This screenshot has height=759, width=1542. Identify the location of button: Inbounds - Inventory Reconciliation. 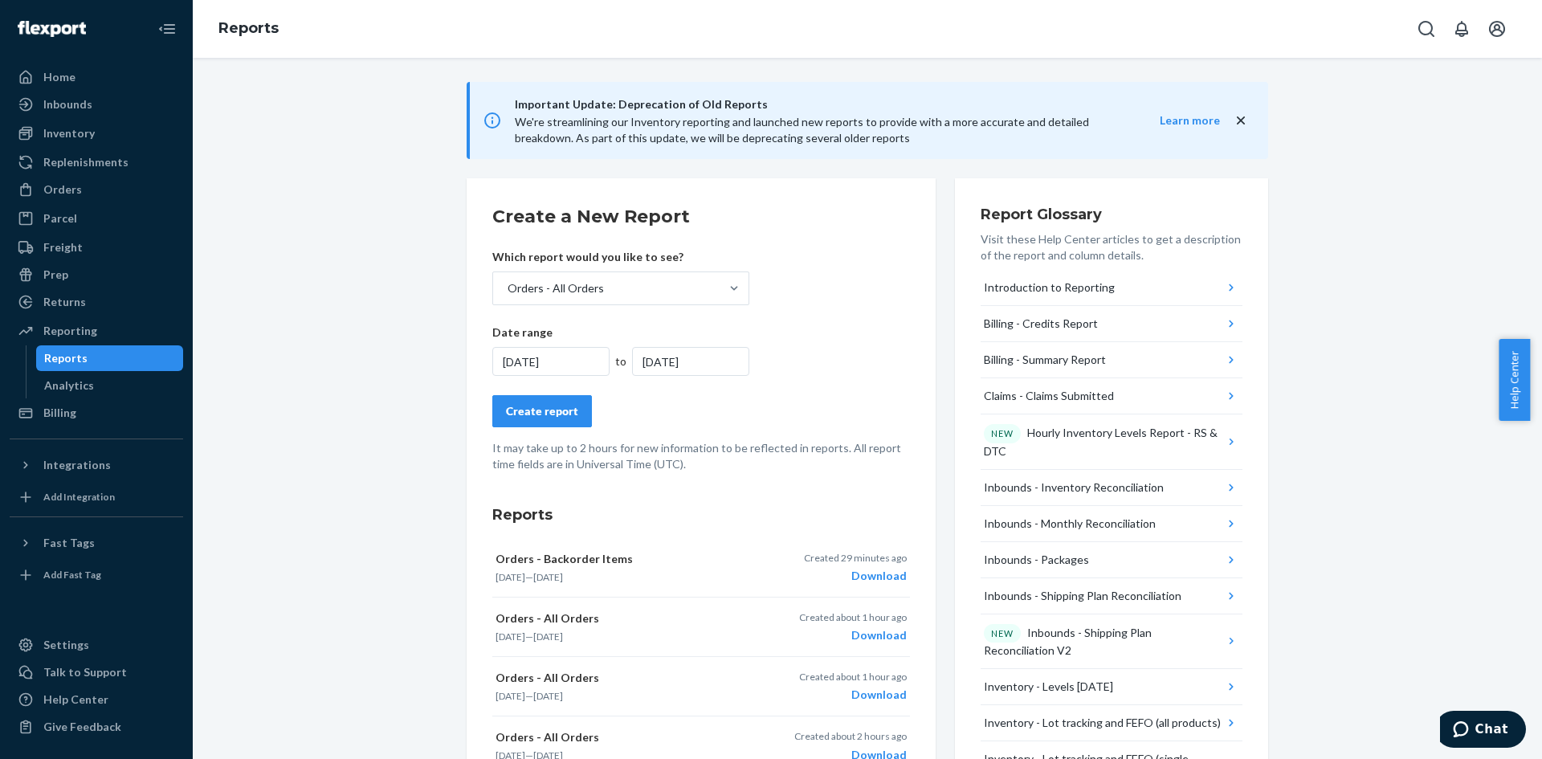
(1112, 488).